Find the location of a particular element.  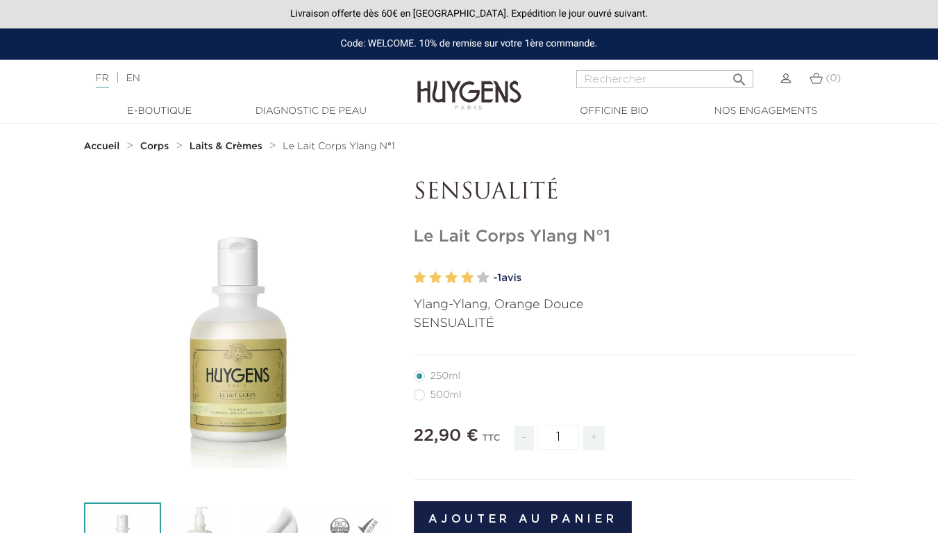

a: -1avis is located at coordinates (674, 279).